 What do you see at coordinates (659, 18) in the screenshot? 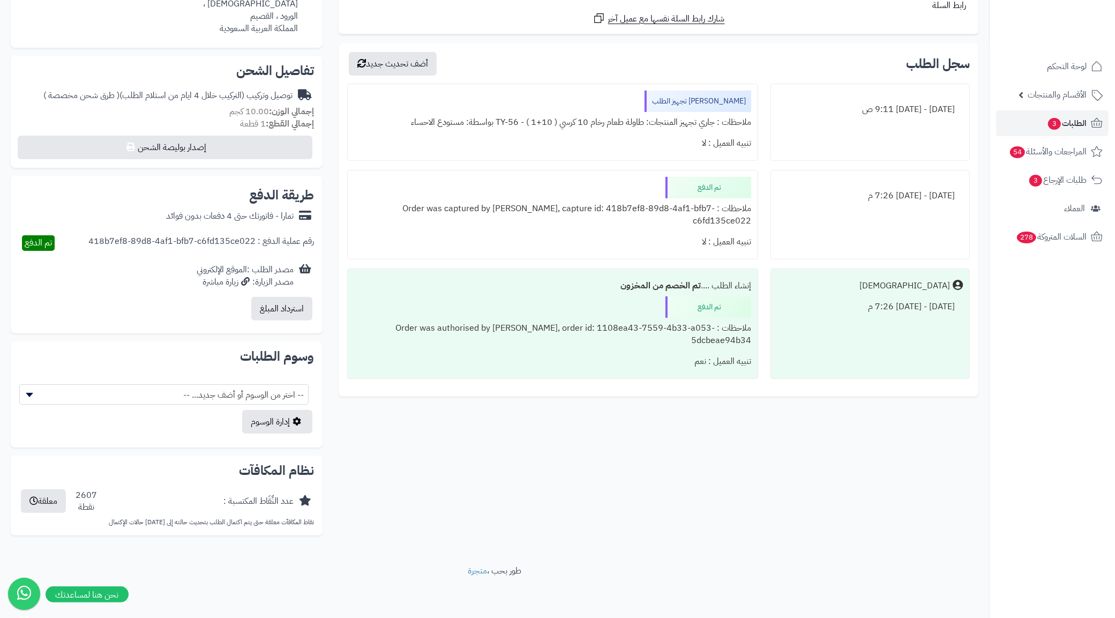
I see `a: شارك رابط السلة نفسها مع عميل آخر` at bounding box center [659, 18].